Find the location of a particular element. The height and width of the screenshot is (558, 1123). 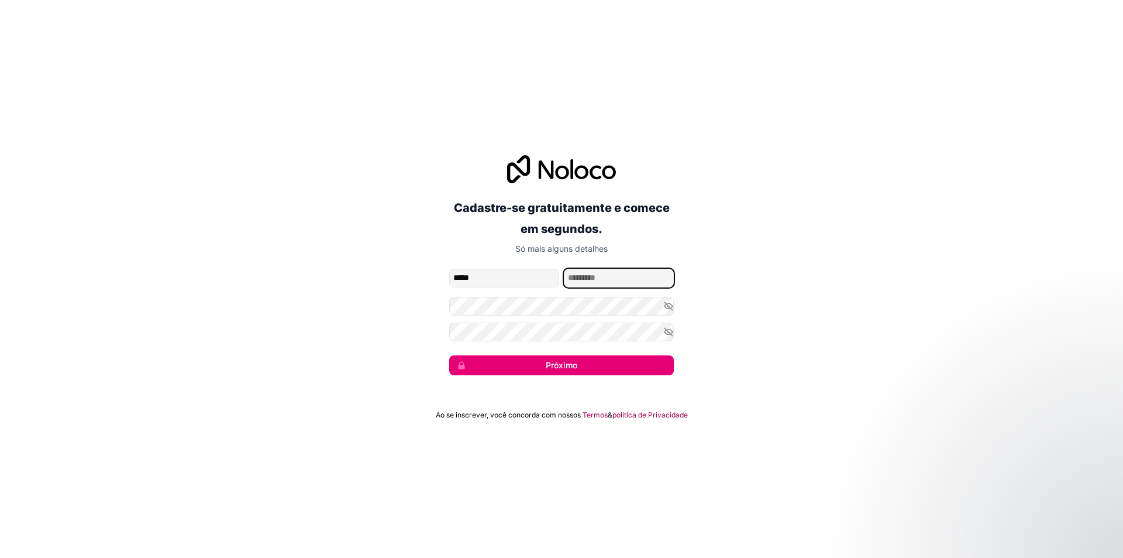

a: política de Privacidade is located at coordinates (650, 415).